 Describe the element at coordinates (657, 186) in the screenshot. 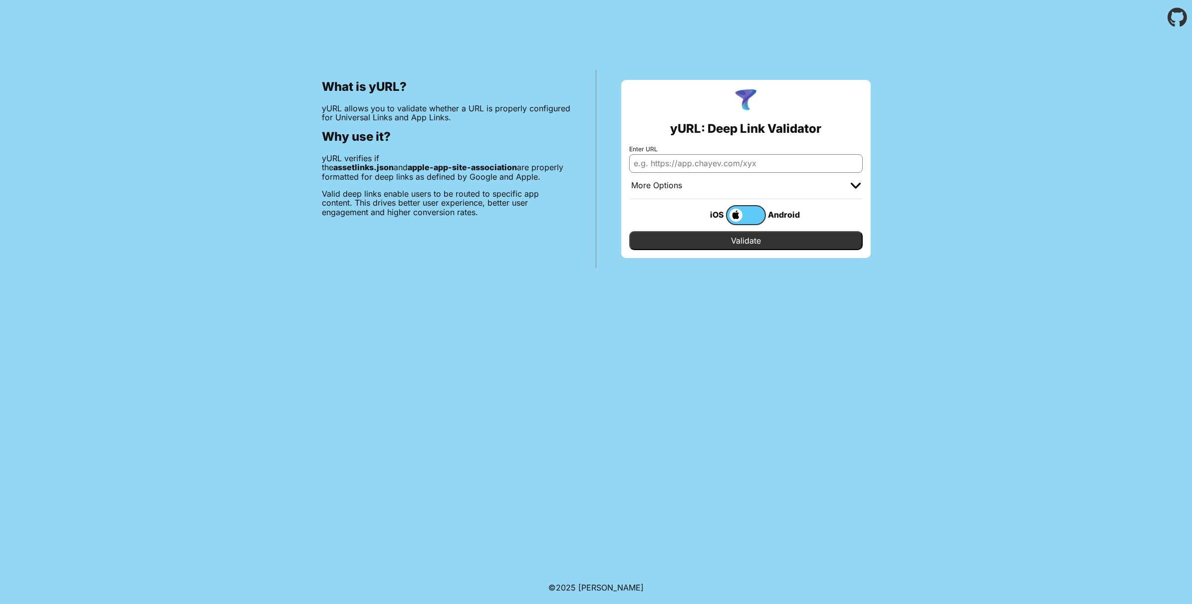

I see `div: More Options` at that location.